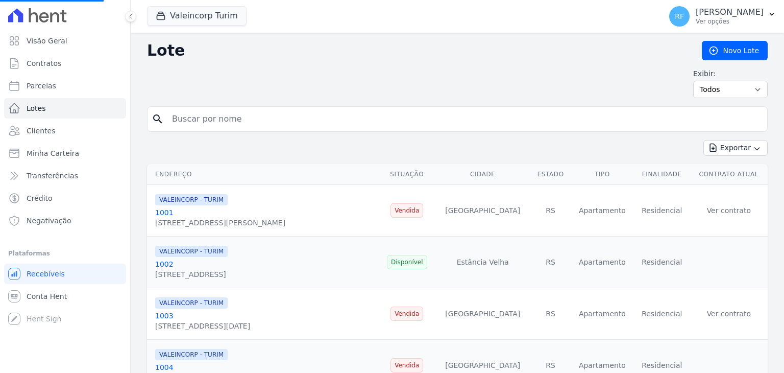  What do you see at coordinates (65, 108) in the screenshot?
I see `a: Lotes` at bounding box center [65, 108].